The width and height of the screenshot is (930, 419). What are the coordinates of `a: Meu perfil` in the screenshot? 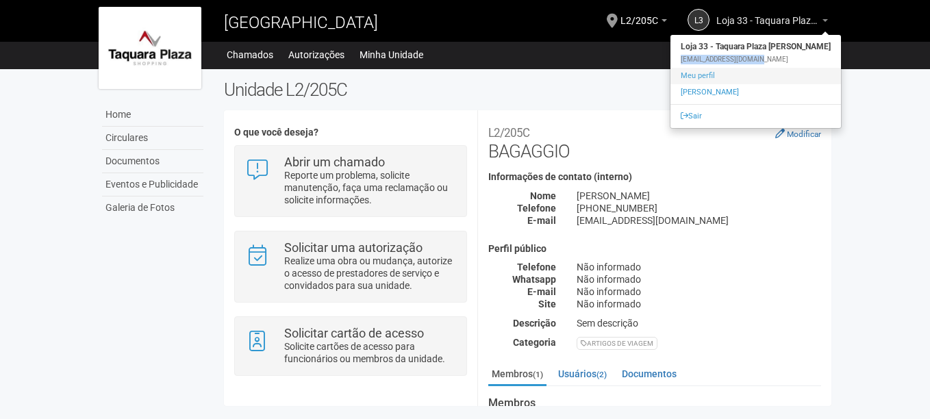 It's located at (755, 76).